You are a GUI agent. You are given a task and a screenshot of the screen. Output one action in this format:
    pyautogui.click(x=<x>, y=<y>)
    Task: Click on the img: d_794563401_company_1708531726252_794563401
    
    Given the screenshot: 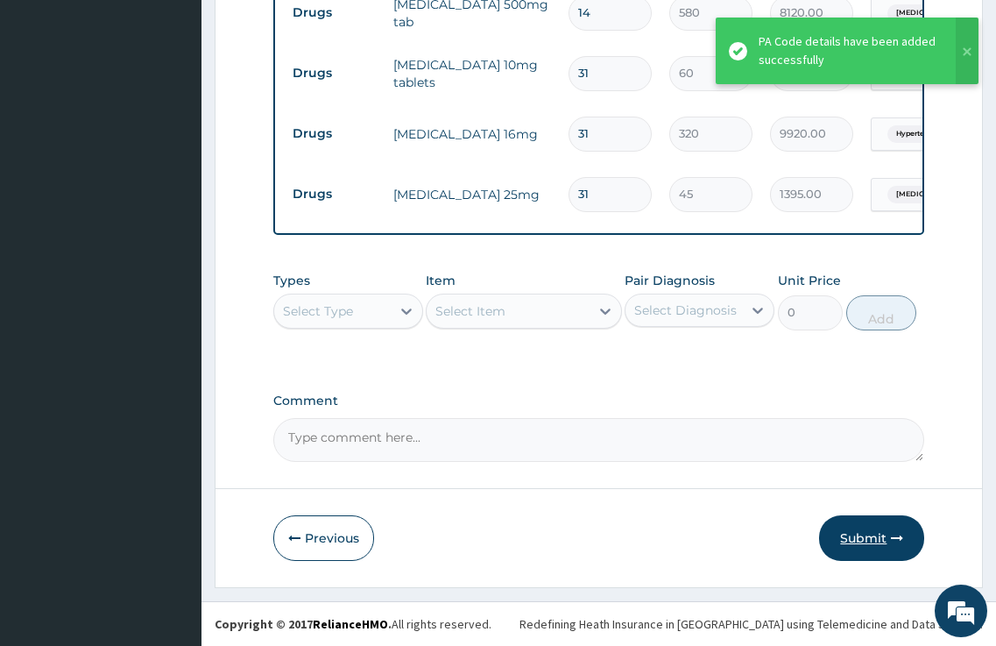 What is the action you would take?
    pyautogui.click(x=52, y=110)
    